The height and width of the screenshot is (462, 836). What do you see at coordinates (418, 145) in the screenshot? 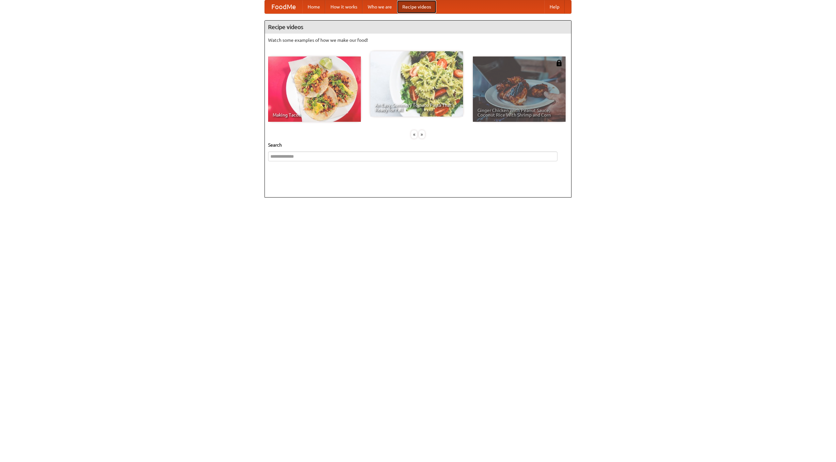
I see `h5: Search` at bounding box center [418, 145].